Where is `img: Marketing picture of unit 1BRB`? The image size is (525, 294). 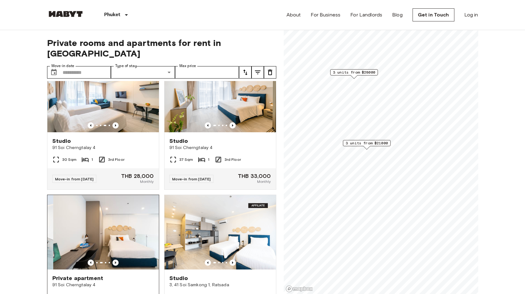 img: Marketing picture of unit 1BRB is located at coordinates (220, 95).